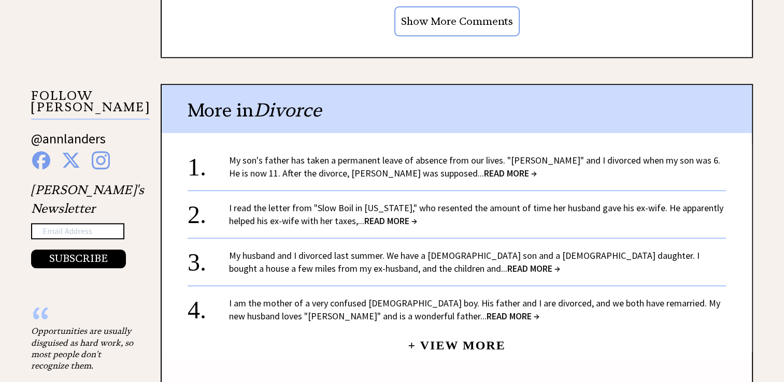 Image resolution: width=784 pixels, height=382 pixels. What do you see at coordinates (78, 259) in the screenshot?
I see `button: SUBSCRIBE` at bounding box center [78, 259].